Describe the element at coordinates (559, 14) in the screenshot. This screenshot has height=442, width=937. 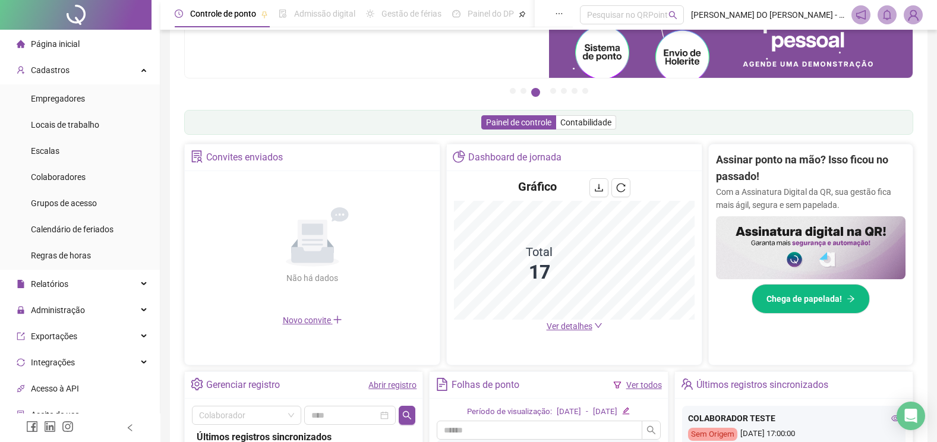
I see `span: ellipsis` at that location.